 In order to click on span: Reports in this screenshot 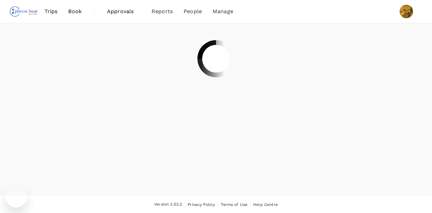, I will do `click(162, 11)`.